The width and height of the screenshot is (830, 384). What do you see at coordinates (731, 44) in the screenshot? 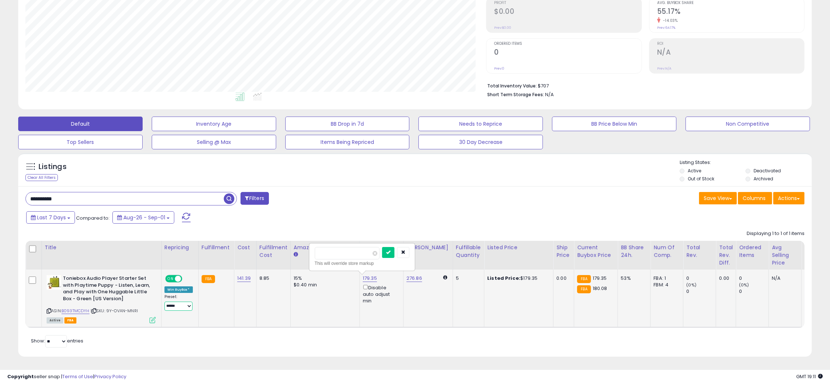
I see `span: ROI` at bounding box center [731, 44].